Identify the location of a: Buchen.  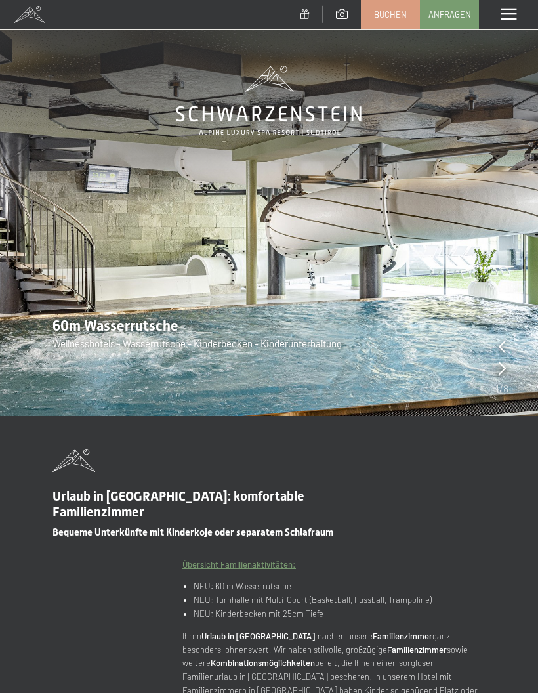
(391, 14).